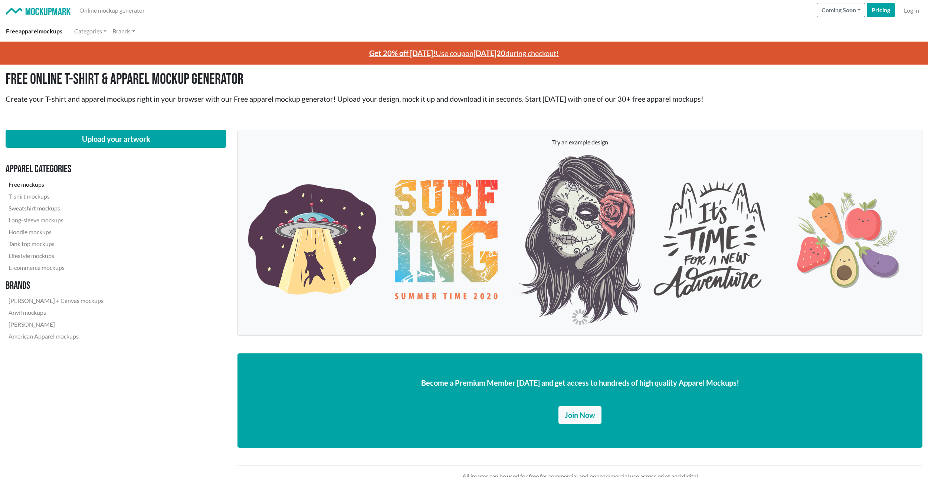 This screenshot has height=477, width=928. I want to click on a: Log in, so click(912, 10).